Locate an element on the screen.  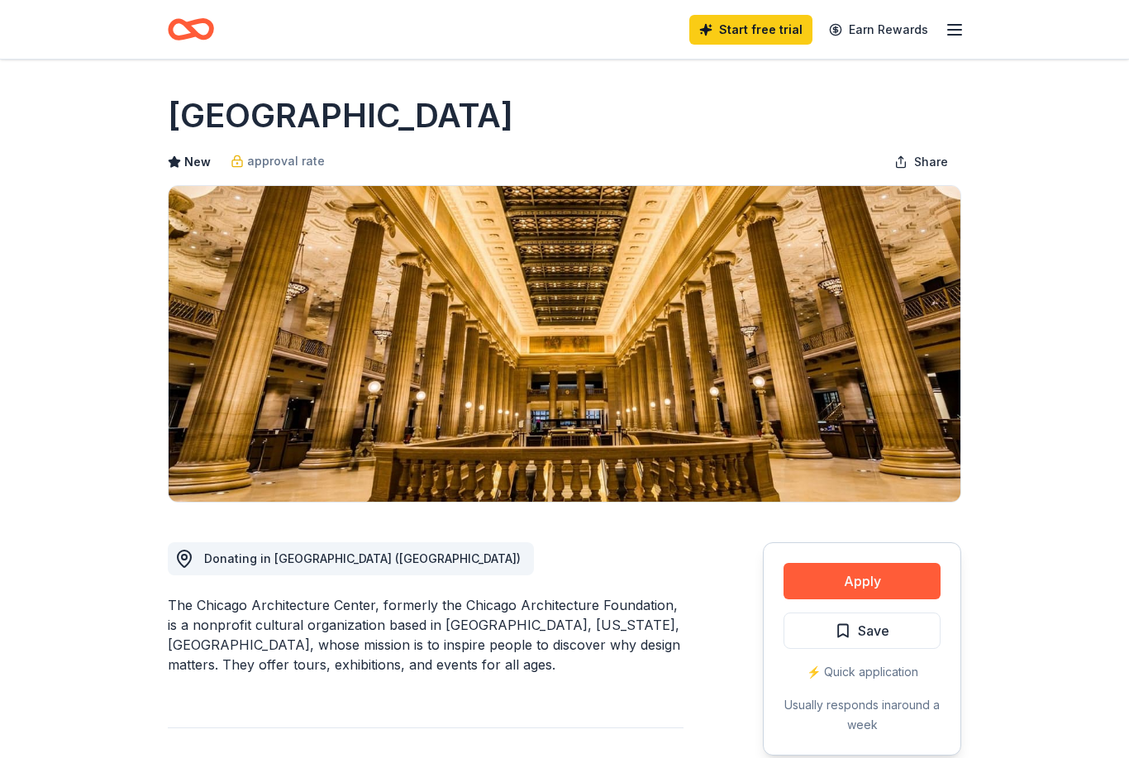
button: Save is located at coordinates (862, 631).